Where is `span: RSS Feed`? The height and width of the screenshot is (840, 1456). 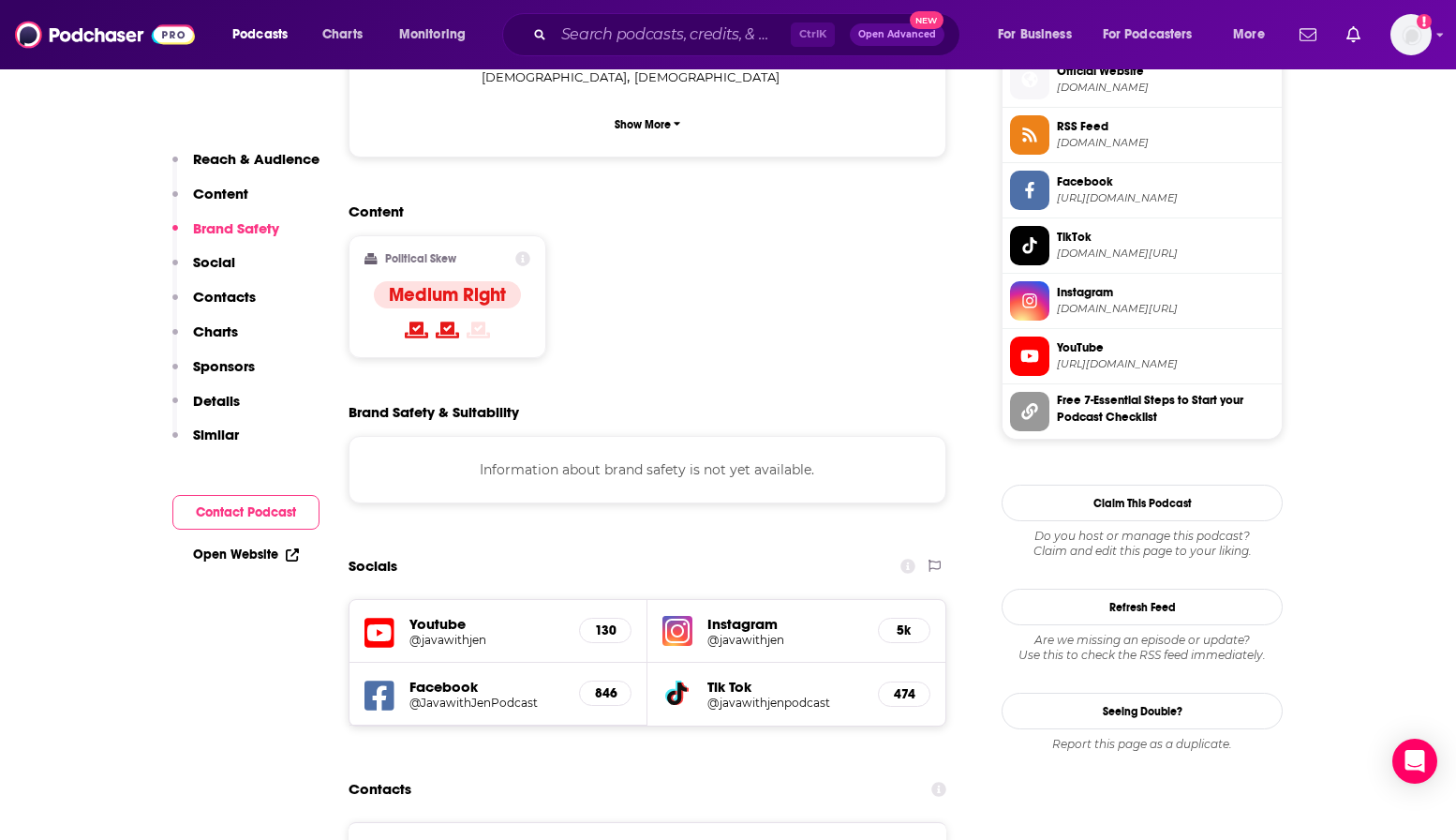
span: RSS Feed is located at coordinates (1166, 126).